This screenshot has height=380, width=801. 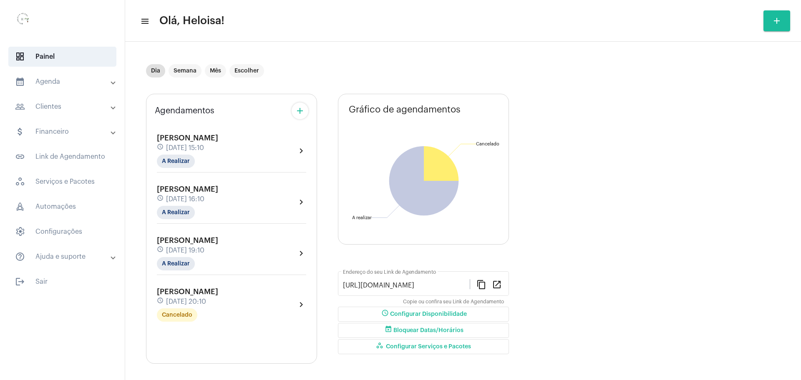 What do you see at coordinates (423, 331) in the screenshot?
I see `span: Bloquear Datas/Horários` at bounding box center [423, 331].